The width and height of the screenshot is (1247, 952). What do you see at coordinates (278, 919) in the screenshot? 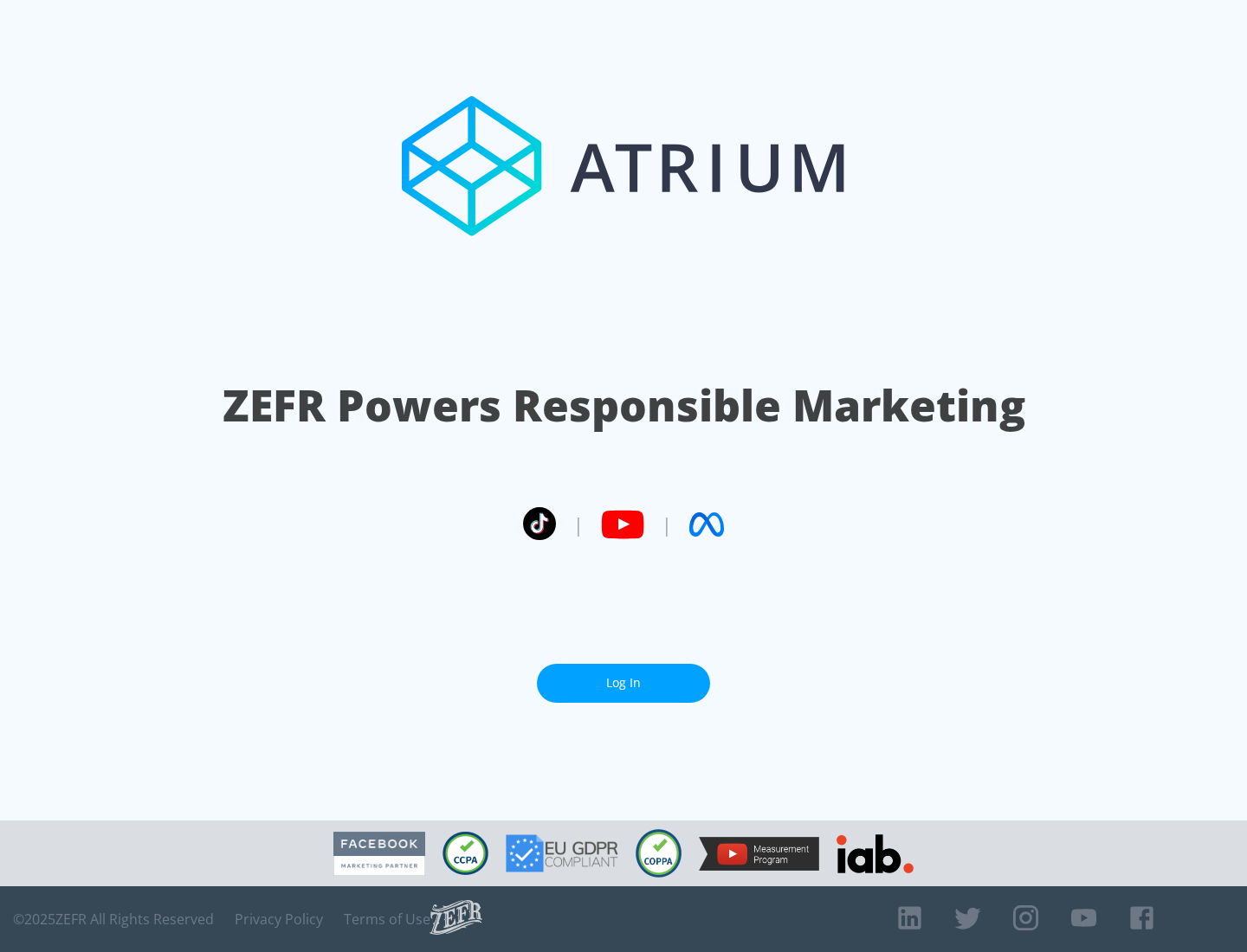
I see `a: Privacy Policy` at bounding box center [278, 919].